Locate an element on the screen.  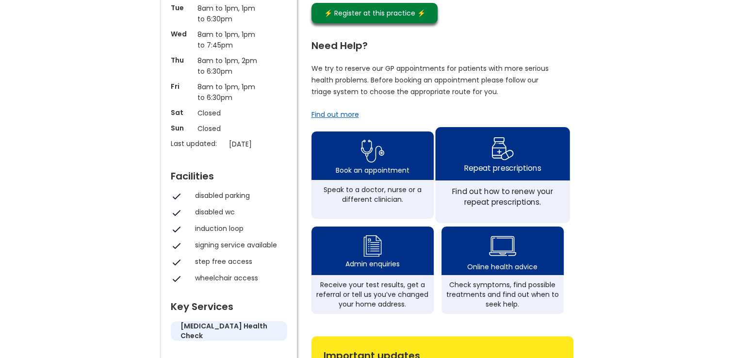
div: Need Help? is located at coordinates (438, 43).